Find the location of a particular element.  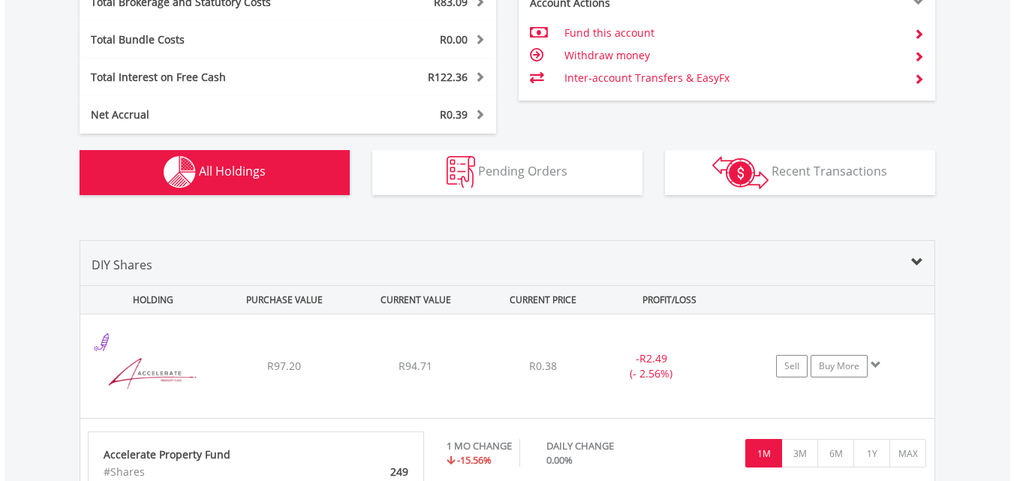

span: Recent Transactions is located at coordinates (829, 171).